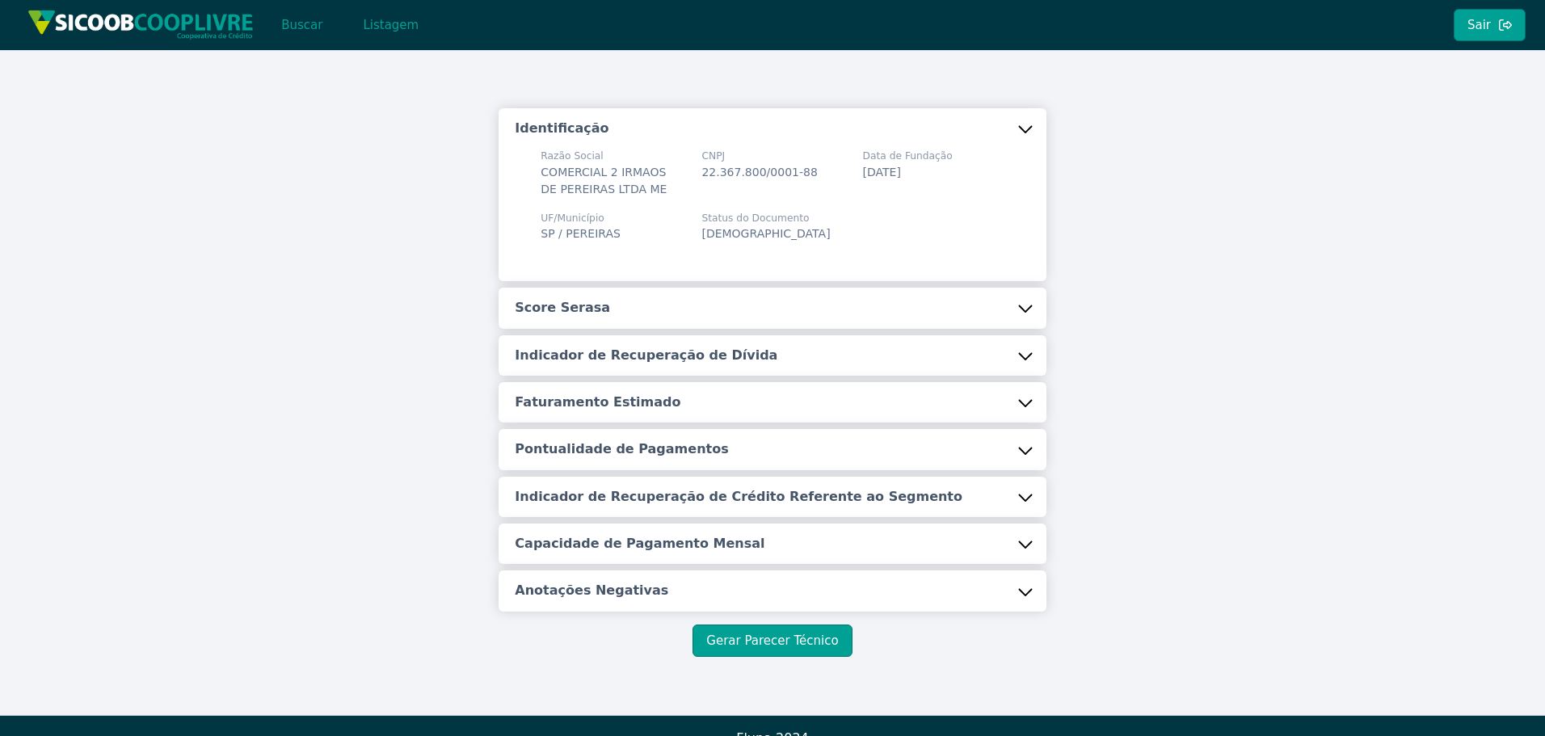 The image size is (1545, 736). I want to click on button: Faturamento Estimado, so click(772, 403).